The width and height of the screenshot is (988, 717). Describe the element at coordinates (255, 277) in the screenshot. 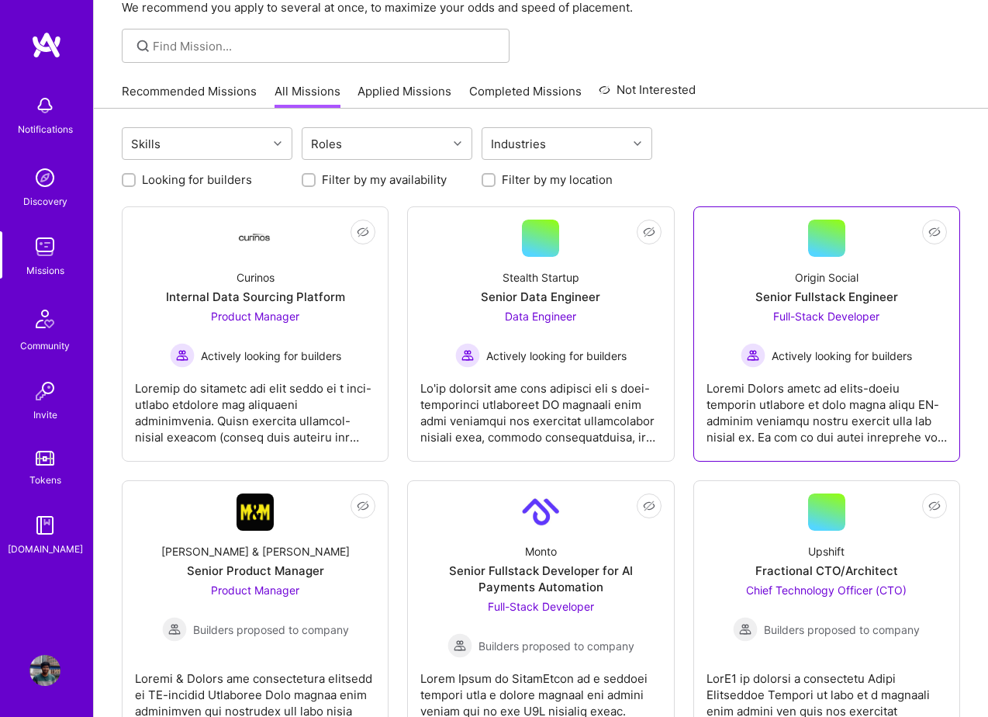

I see `div: Curinos` at that location.